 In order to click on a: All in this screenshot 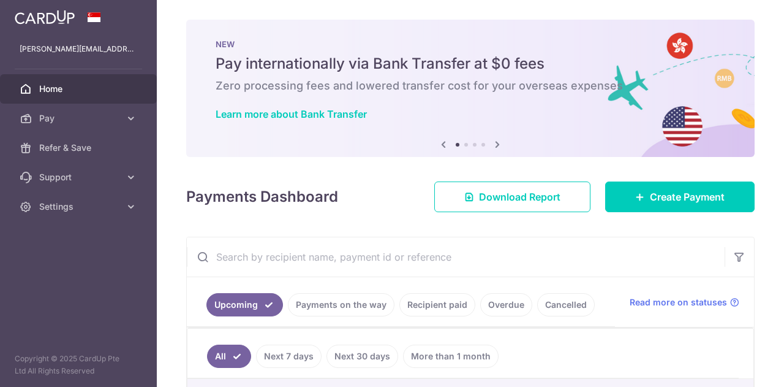, I will do `click(229, 356)`.